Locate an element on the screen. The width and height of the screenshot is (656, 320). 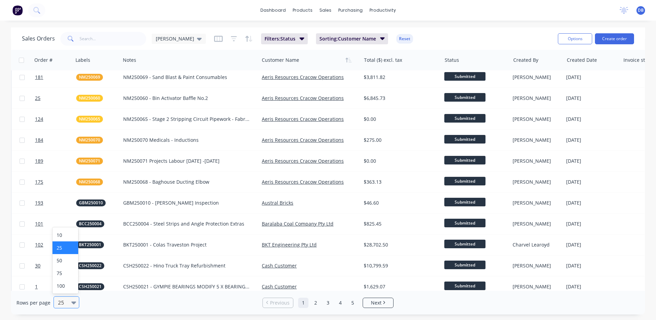
div: productivity is located at coordinates (383, 10).